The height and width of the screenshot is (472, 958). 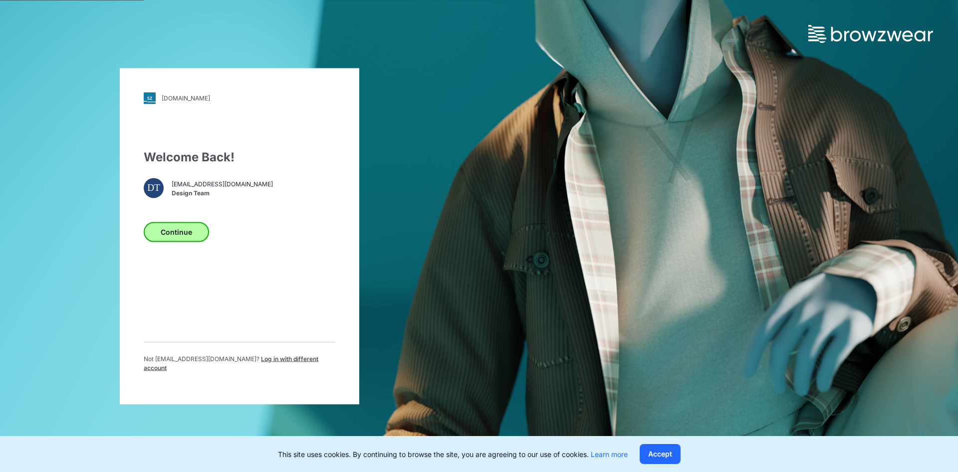 I want to click on div: DT, so click(x=154, y=188).